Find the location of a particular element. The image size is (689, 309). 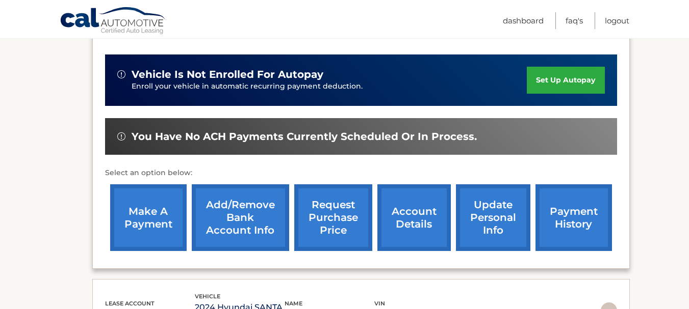

span: vehicle is located at coordinates (207, 297).